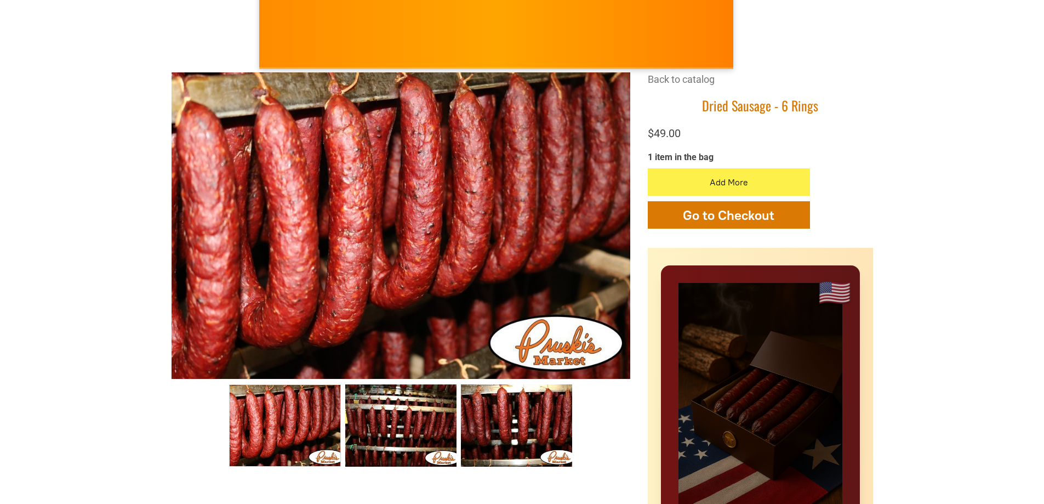 The height and width of the screenshot is (504, 1044). What do you see at coordinates (729, 182) in the screenshot?
I see `span: Add More` at bounding box center [729, 182].